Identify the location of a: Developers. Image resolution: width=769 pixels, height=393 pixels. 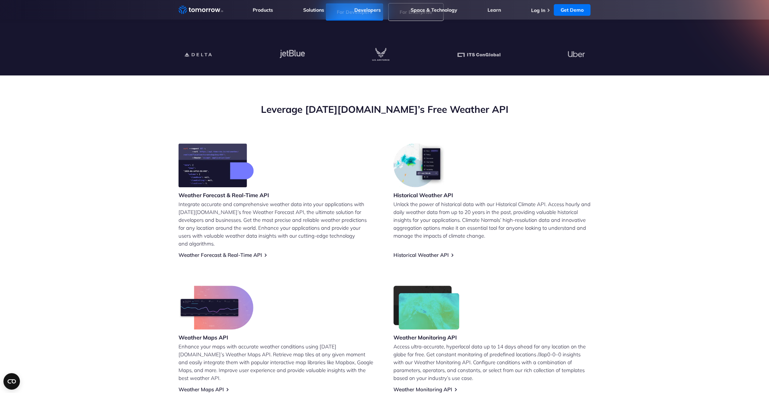
(367, 10).